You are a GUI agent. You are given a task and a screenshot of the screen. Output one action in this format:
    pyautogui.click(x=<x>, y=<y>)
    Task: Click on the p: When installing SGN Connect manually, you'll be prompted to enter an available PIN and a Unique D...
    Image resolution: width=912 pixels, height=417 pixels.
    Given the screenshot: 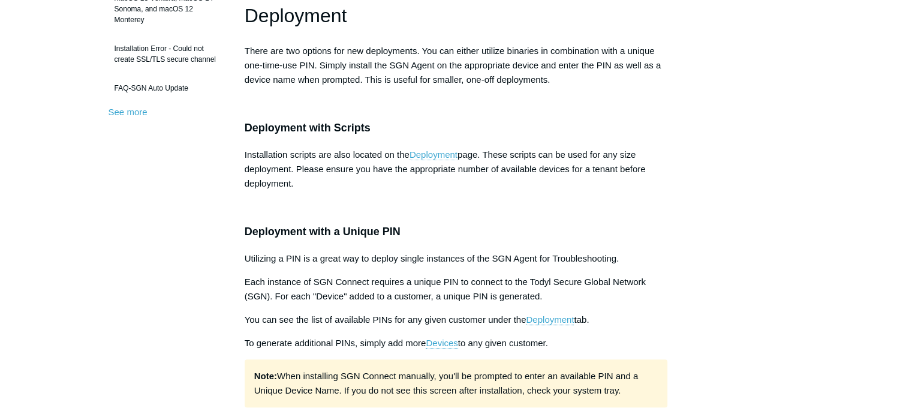 What is the action you would take?
    pyautogui.click(x=456, y=383)
    